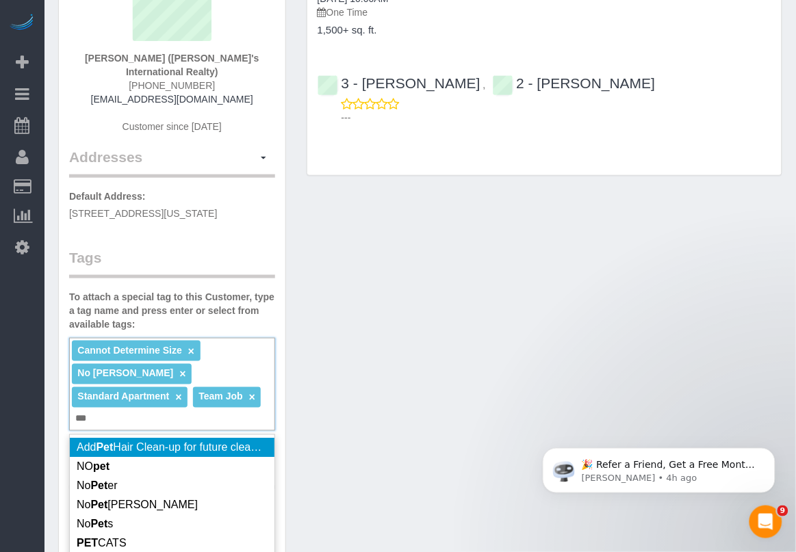  I want to click on span: Standard Apartment, so click(123, 397).